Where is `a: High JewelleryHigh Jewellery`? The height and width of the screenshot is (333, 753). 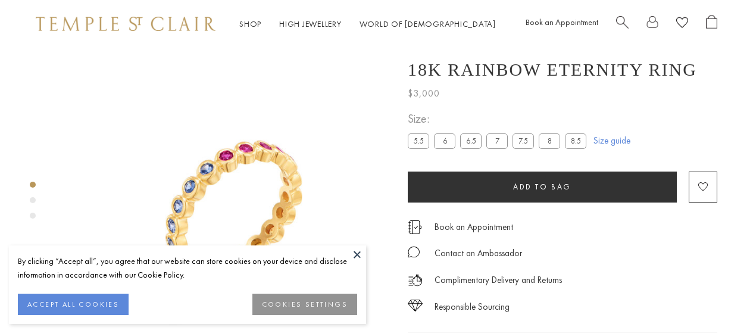 a: High JewelleryHigh Jewellery is located at coordinates (310, 24).